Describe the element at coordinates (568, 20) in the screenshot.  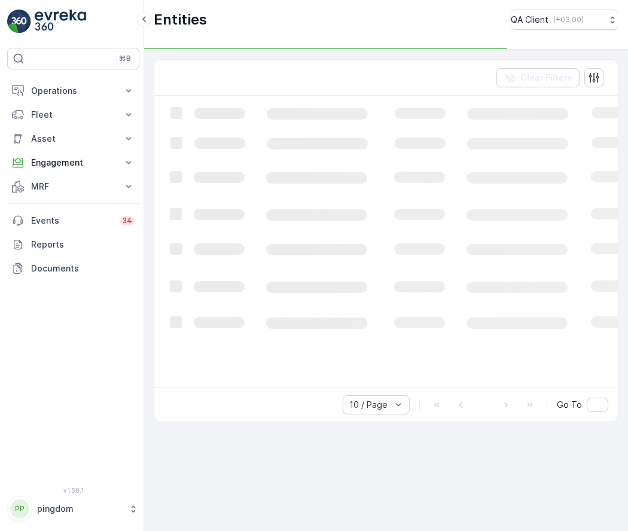
I see `p: ( +03:00 )` at that location.